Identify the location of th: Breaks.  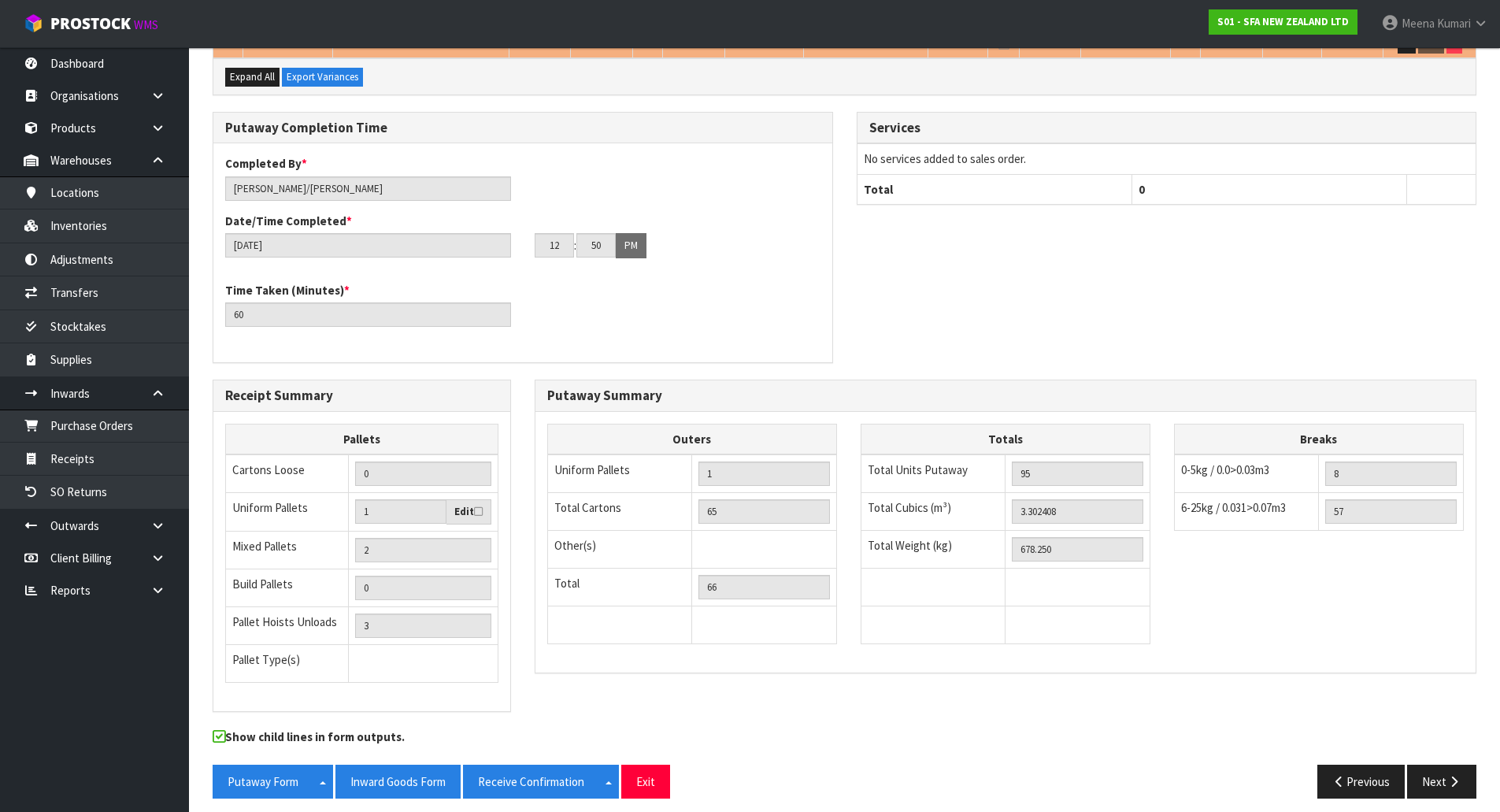
(1318, 439).